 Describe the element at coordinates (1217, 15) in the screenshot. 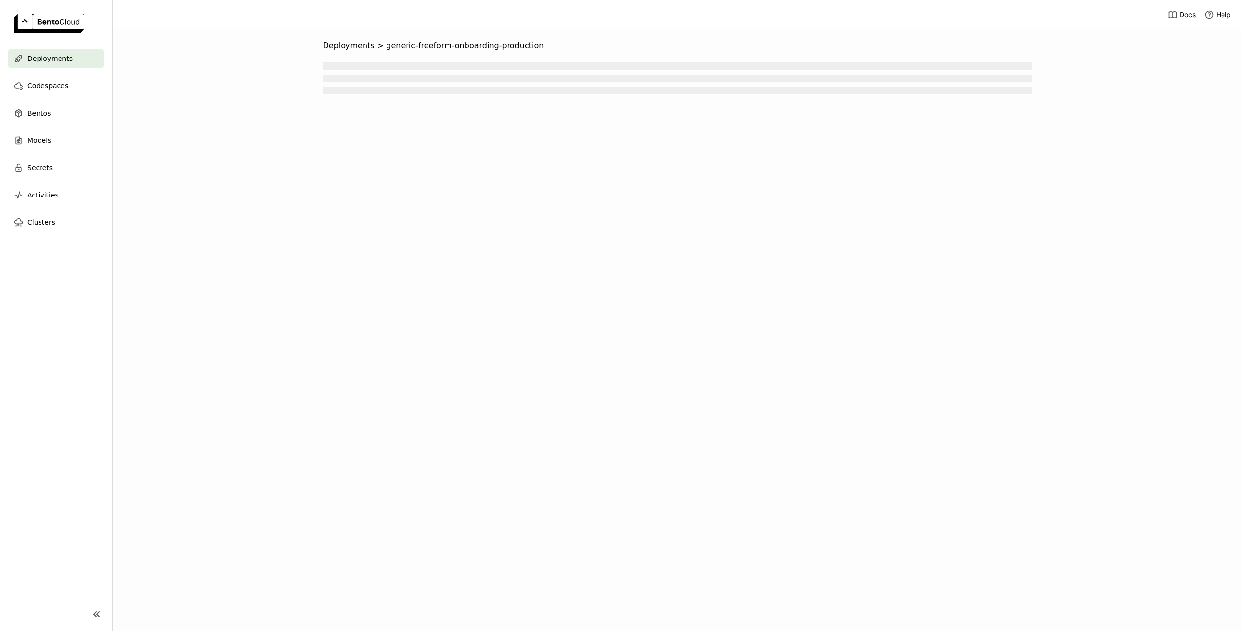

I see `div: Help` at that location.